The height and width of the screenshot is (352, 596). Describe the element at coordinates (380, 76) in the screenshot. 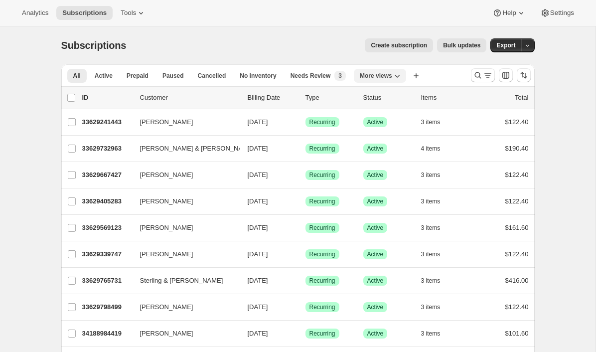

I see `button: More views` at that location.